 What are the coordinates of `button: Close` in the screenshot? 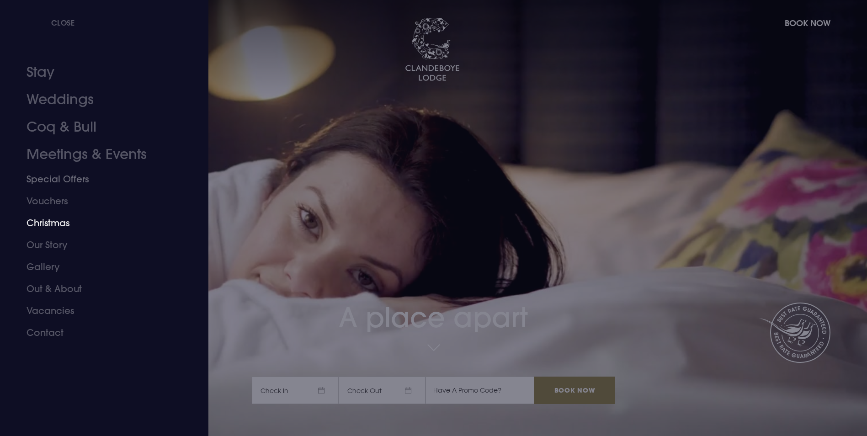 It's located at (51, 22).